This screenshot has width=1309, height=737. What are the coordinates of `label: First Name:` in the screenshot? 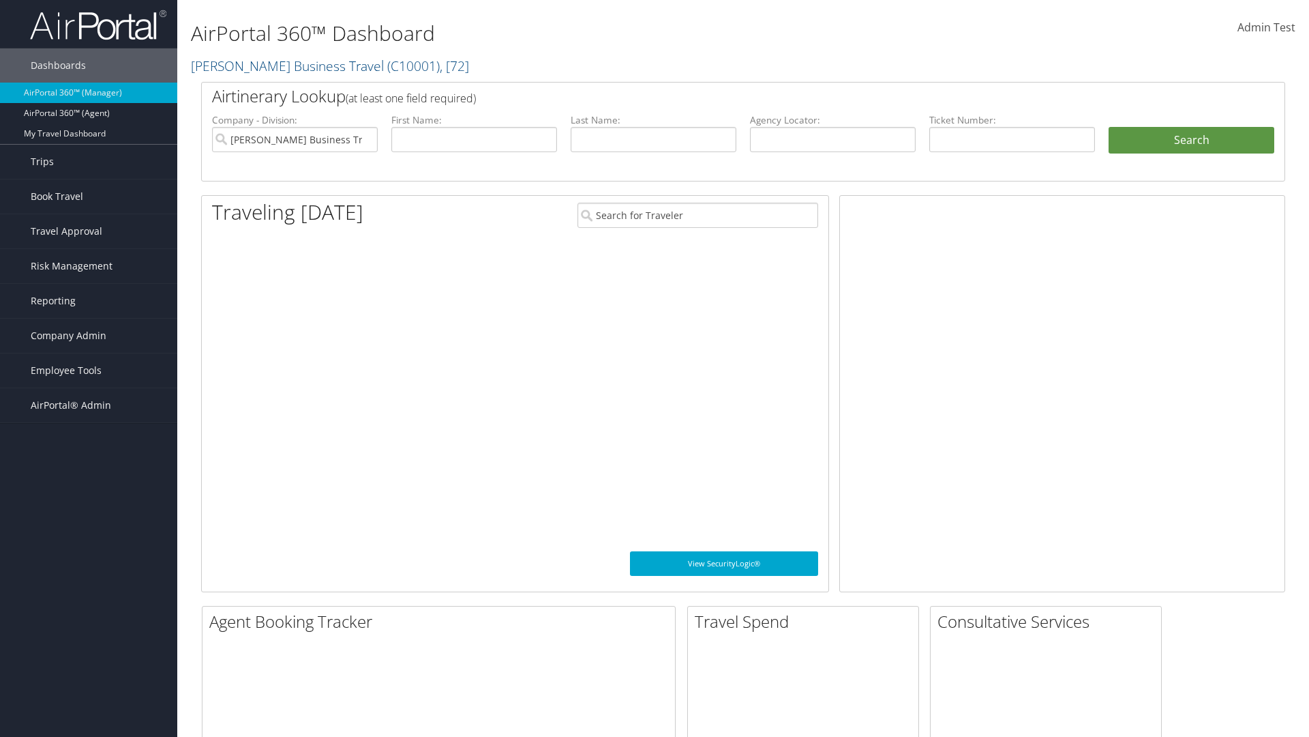 It's located at (474, 120).